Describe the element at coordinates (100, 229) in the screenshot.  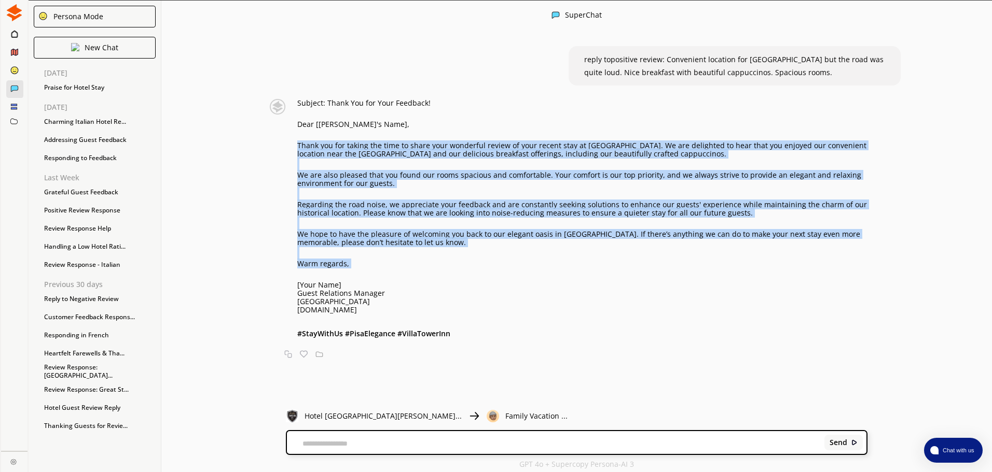
I see `div: Review Response Help` at that location.